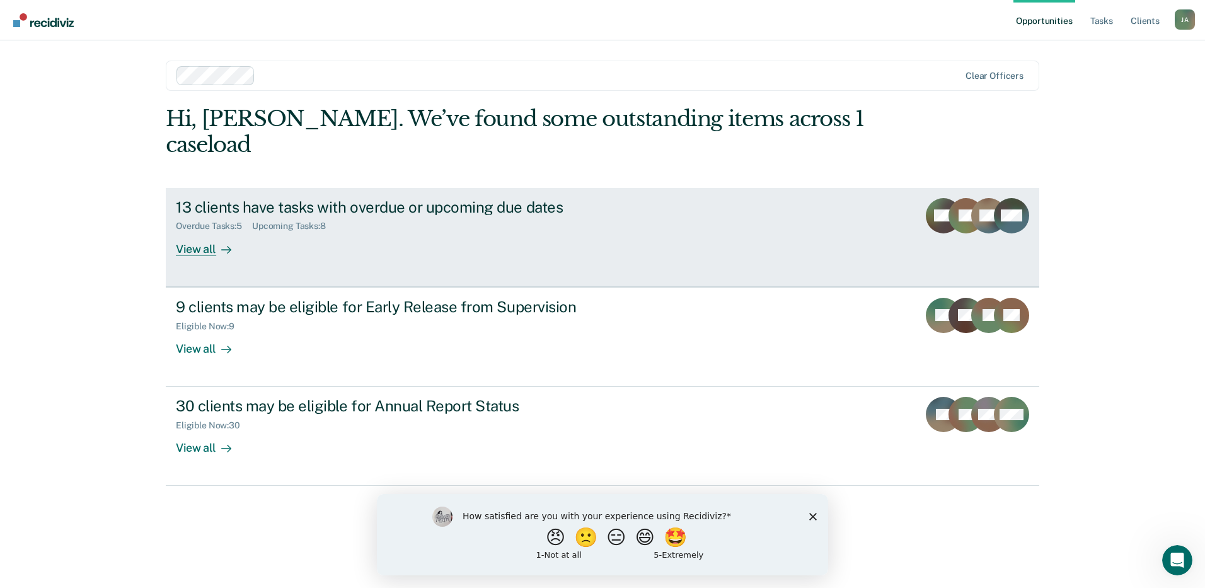  Describe the element at coordinates (1185, 20) in the screenshot. I see `button: Profile dropdown button` at that location.